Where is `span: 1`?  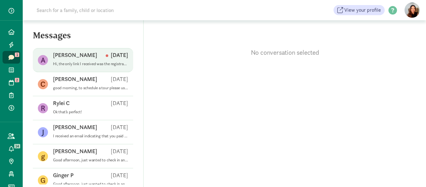
span: 1 is located at coordinates (17, 55).